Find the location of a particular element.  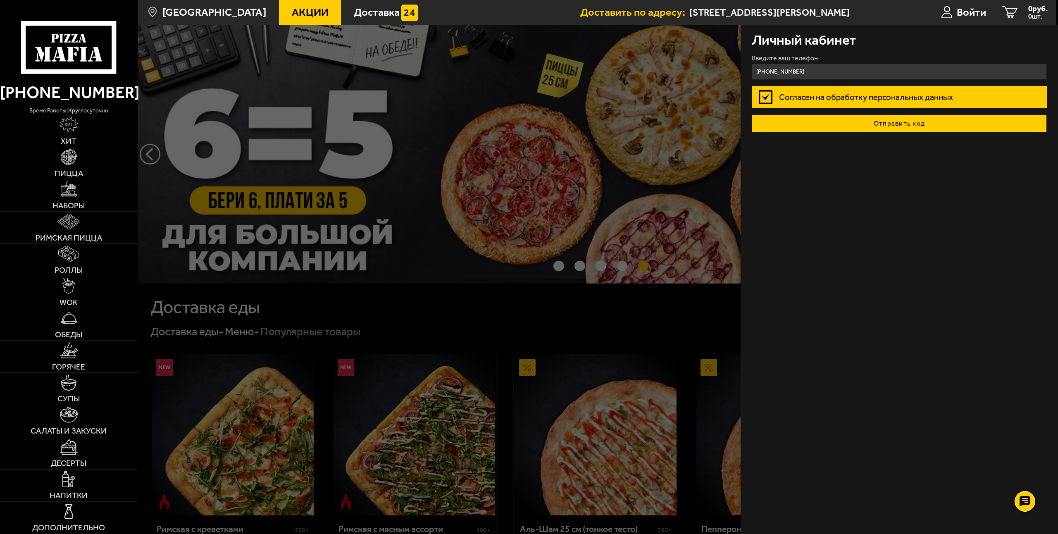

label: Согласен на обработку персональных данных is located at coordinates (900, 97).